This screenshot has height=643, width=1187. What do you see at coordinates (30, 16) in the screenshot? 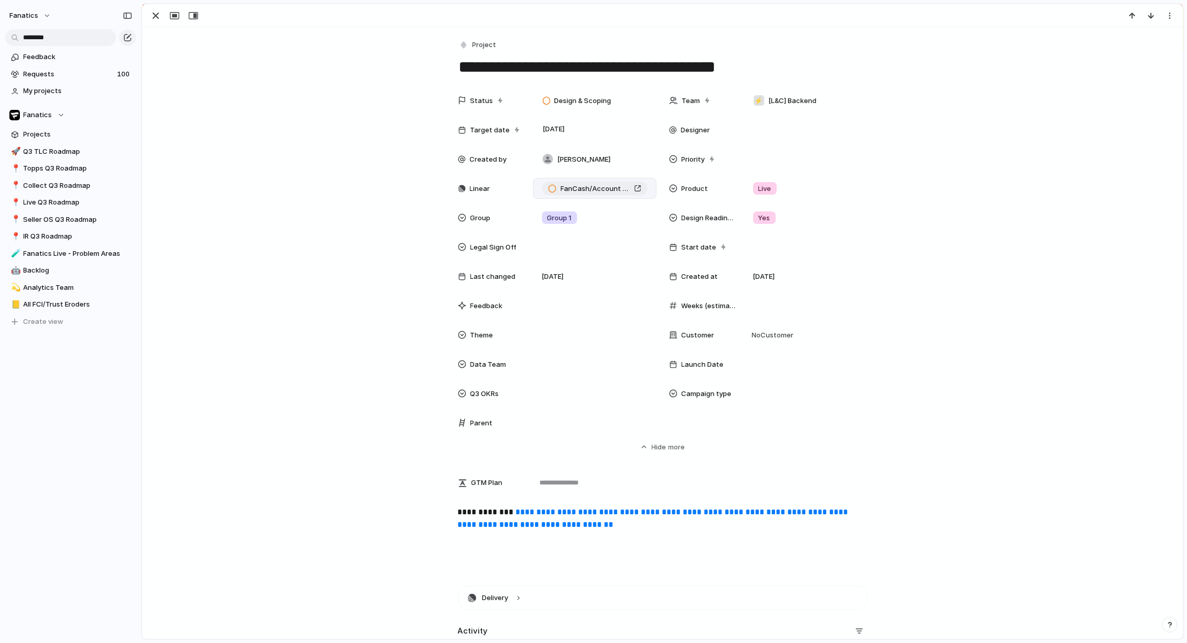
I see `button: fanatics` at bounding box center [30, 16].